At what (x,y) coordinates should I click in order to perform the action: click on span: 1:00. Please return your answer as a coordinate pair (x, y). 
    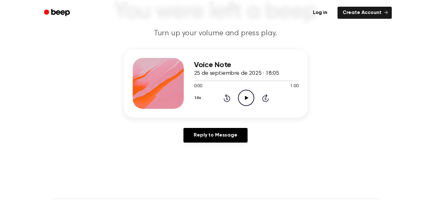
    Looking at the image, I should click on (294, 86).